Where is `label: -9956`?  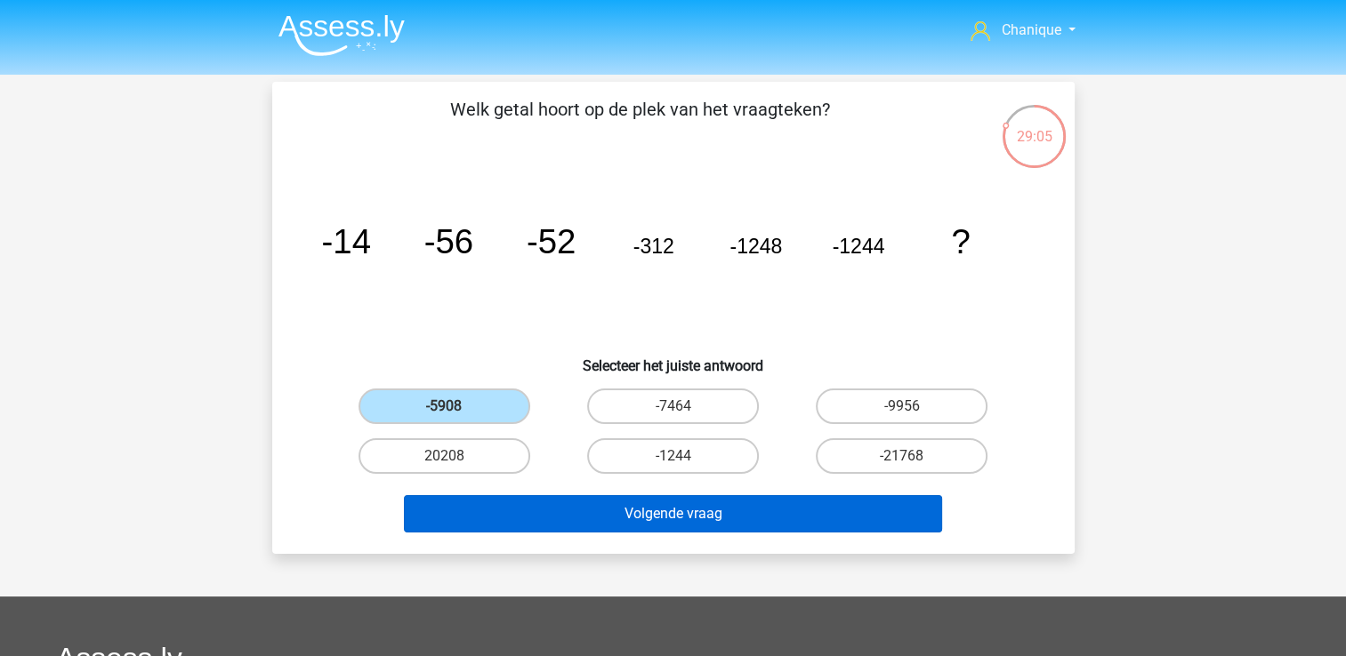
label: -9956 is located at coordinates (901, 407).